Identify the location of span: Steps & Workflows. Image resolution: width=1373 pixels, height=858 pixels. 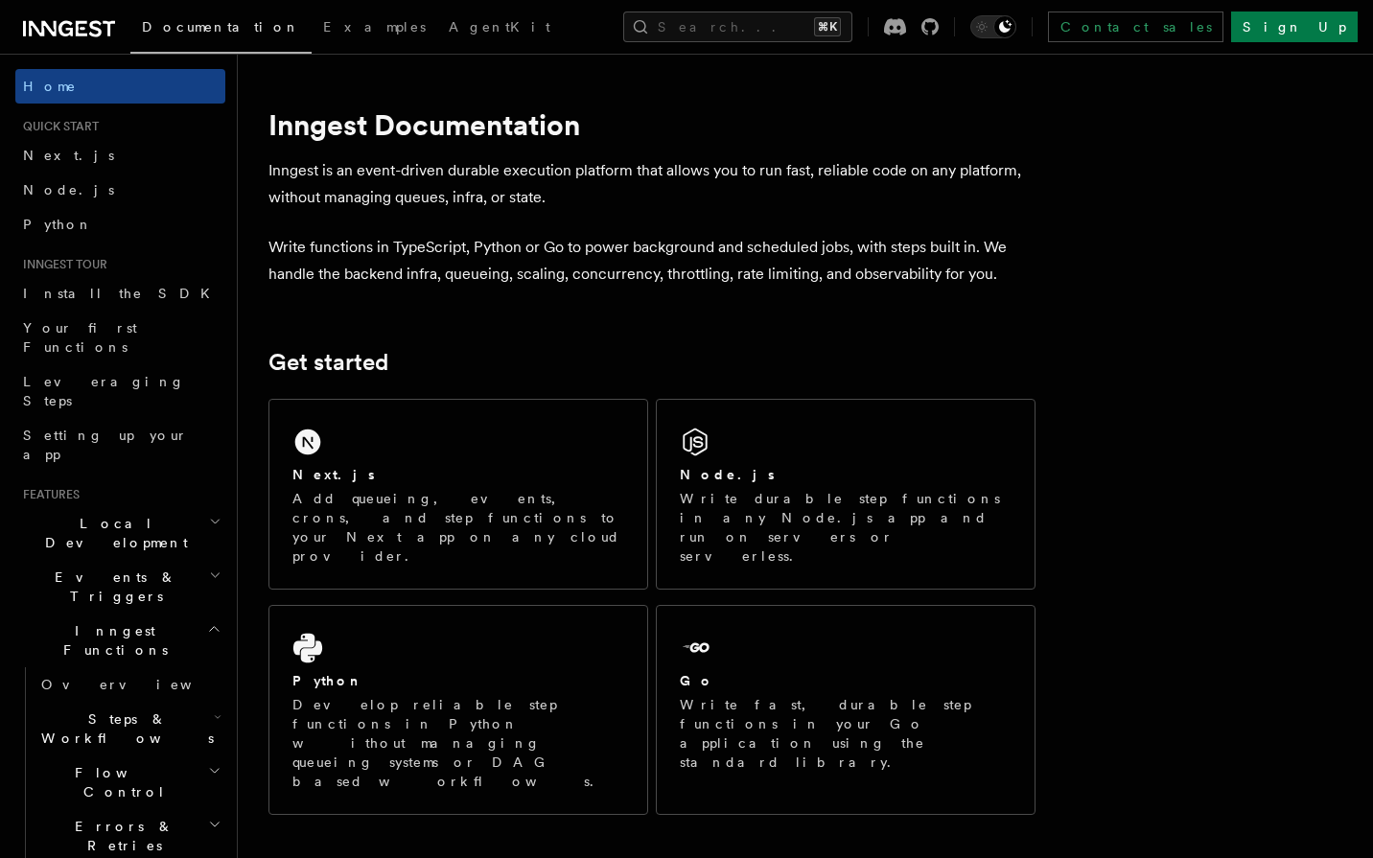
(124, 729).